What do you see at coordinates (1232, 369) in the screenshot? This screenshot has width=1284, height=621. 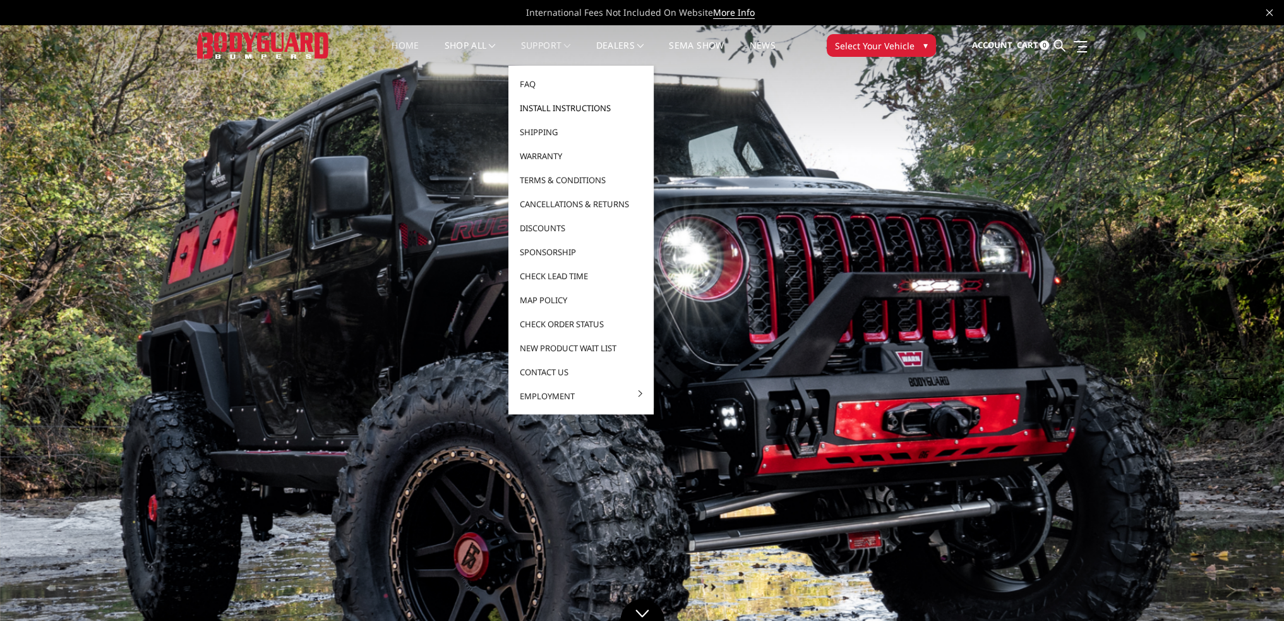 I see `button: 2 of 5` at bounding box center [1232, 369].